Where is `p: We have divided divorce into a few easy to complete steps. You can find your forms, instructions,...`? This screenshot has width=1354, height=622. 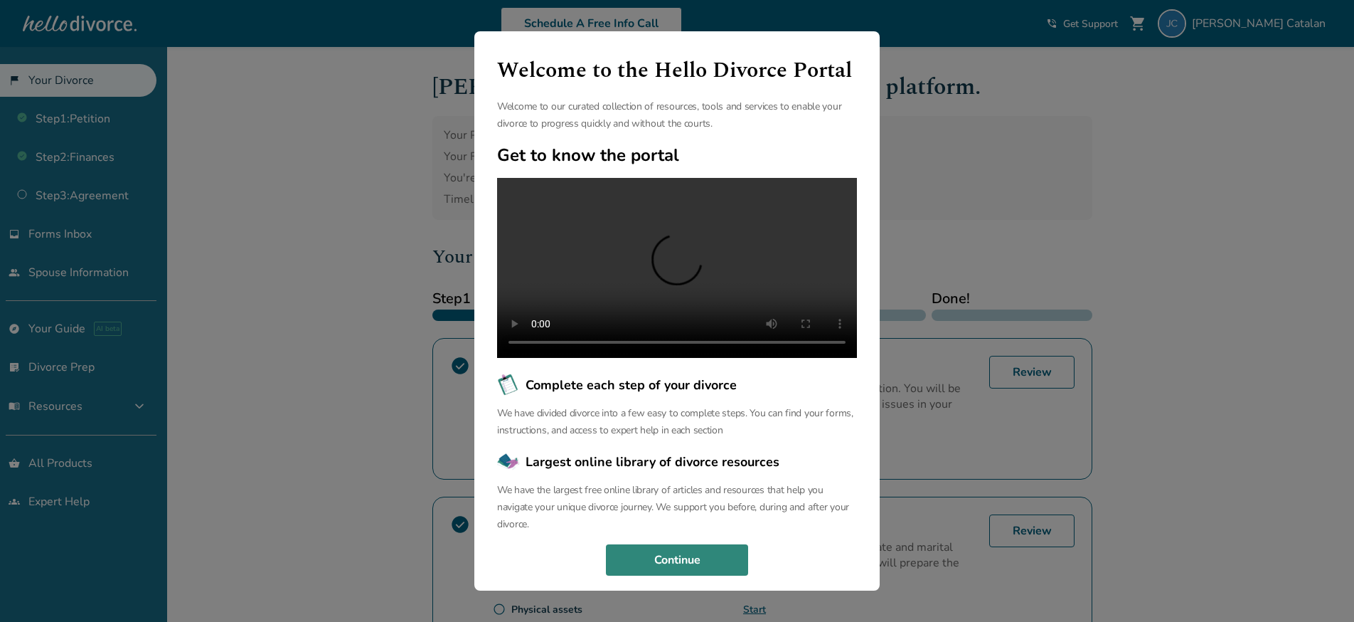
p: We have divided divorce into a few easy to complete steps. You can find your forms, instructions,... is located at coordinates (677, 422).